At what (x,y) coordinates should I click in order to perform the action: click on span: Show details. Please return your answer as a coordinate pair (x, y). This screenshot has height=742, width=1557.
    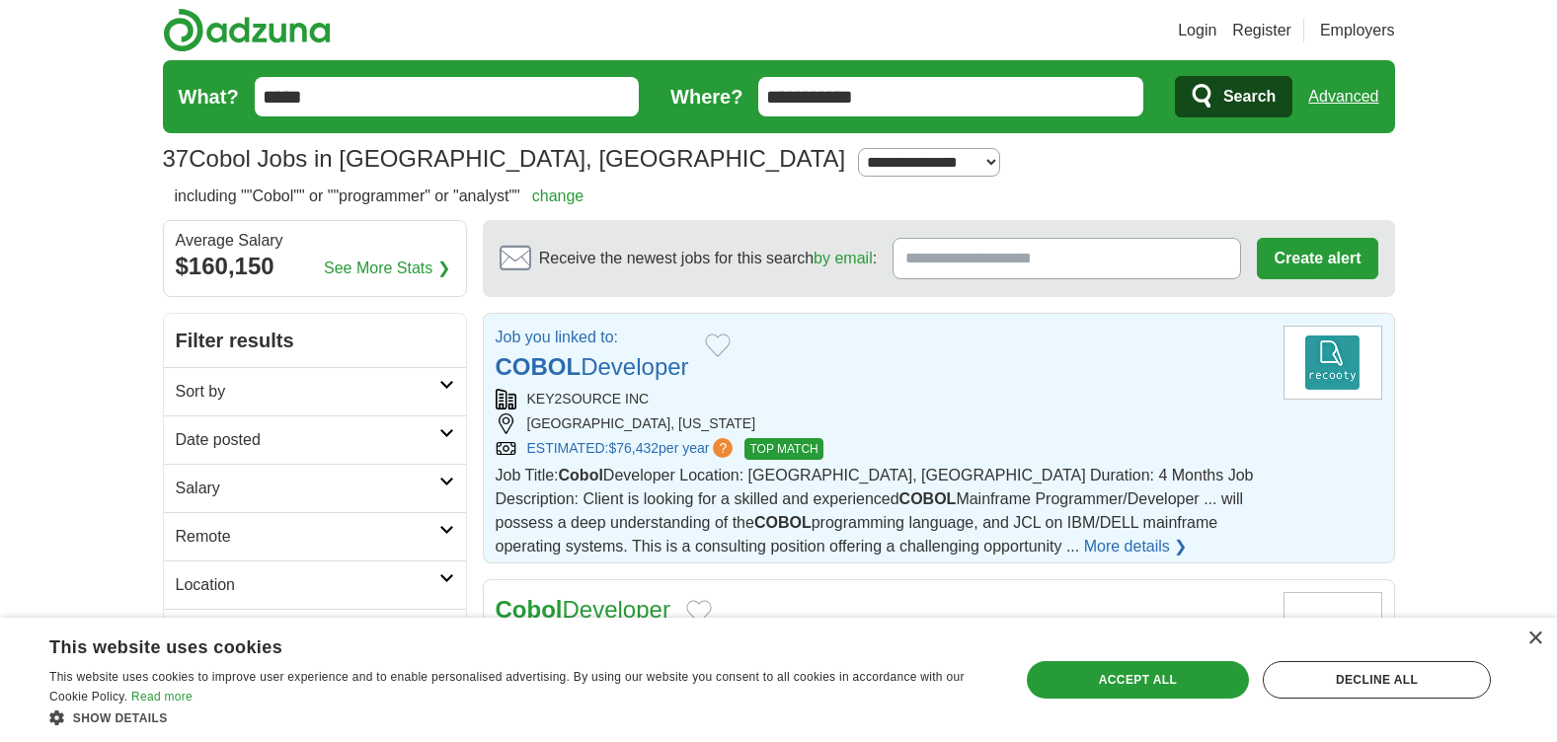
    Looking at the image, I should click on (120, 719).